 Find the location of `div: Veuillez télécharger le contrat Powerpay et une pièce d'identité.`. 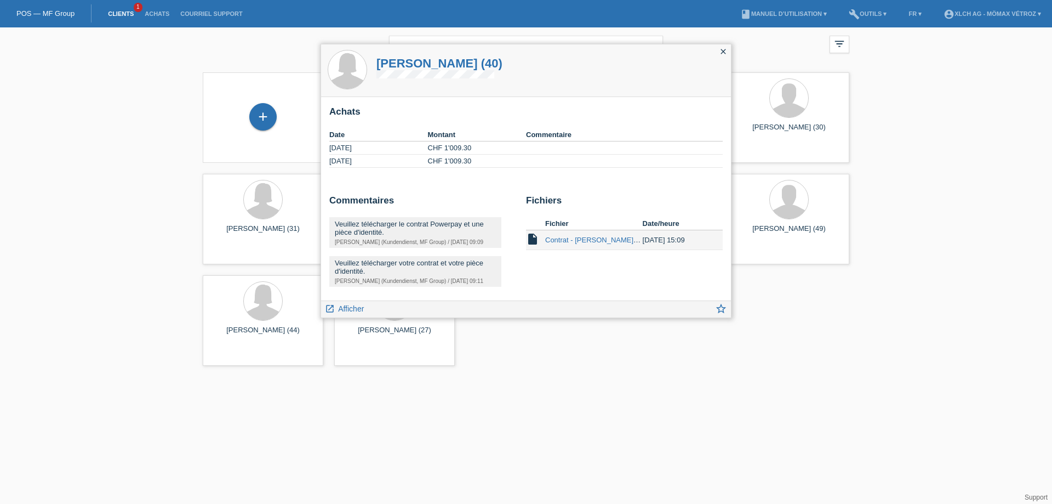

div: Veuillez télécharger le contrat Powerpay et une pièce d'identité. is located at coordinates (415, 228).